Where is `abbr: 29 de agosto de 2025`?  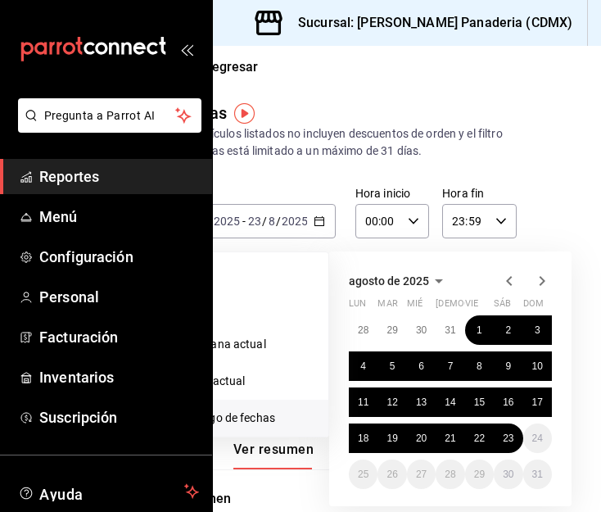
abbr: 29 de agosto de 2025 is located at coordinates (479, 474).